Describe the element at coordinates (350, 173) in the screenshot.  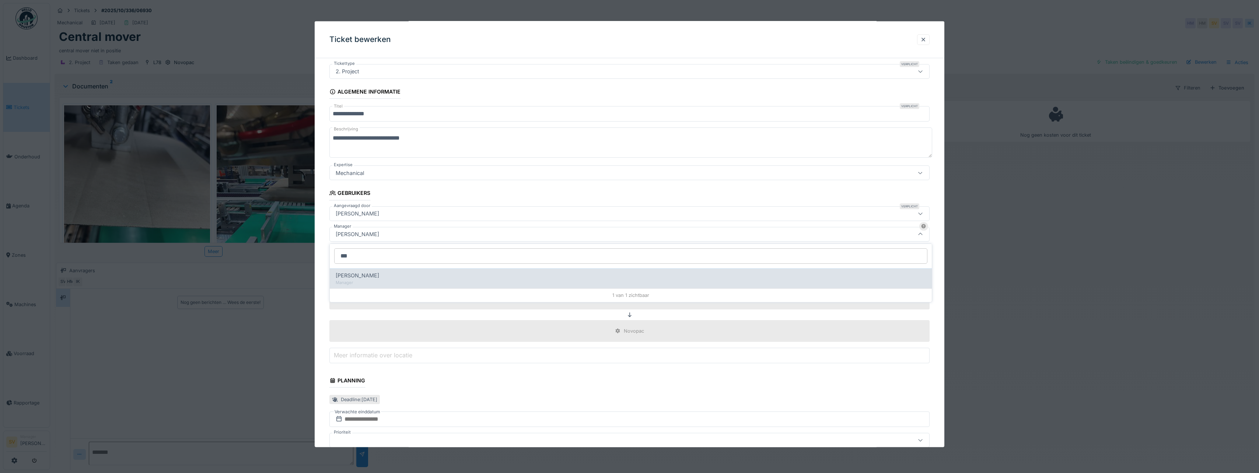
I see `div: Mechanical` at that location.